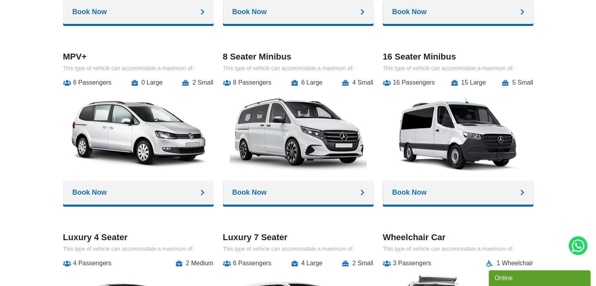  I want to click on img: A1 Taxis 8 Seater Minibus, so click(298, 133).